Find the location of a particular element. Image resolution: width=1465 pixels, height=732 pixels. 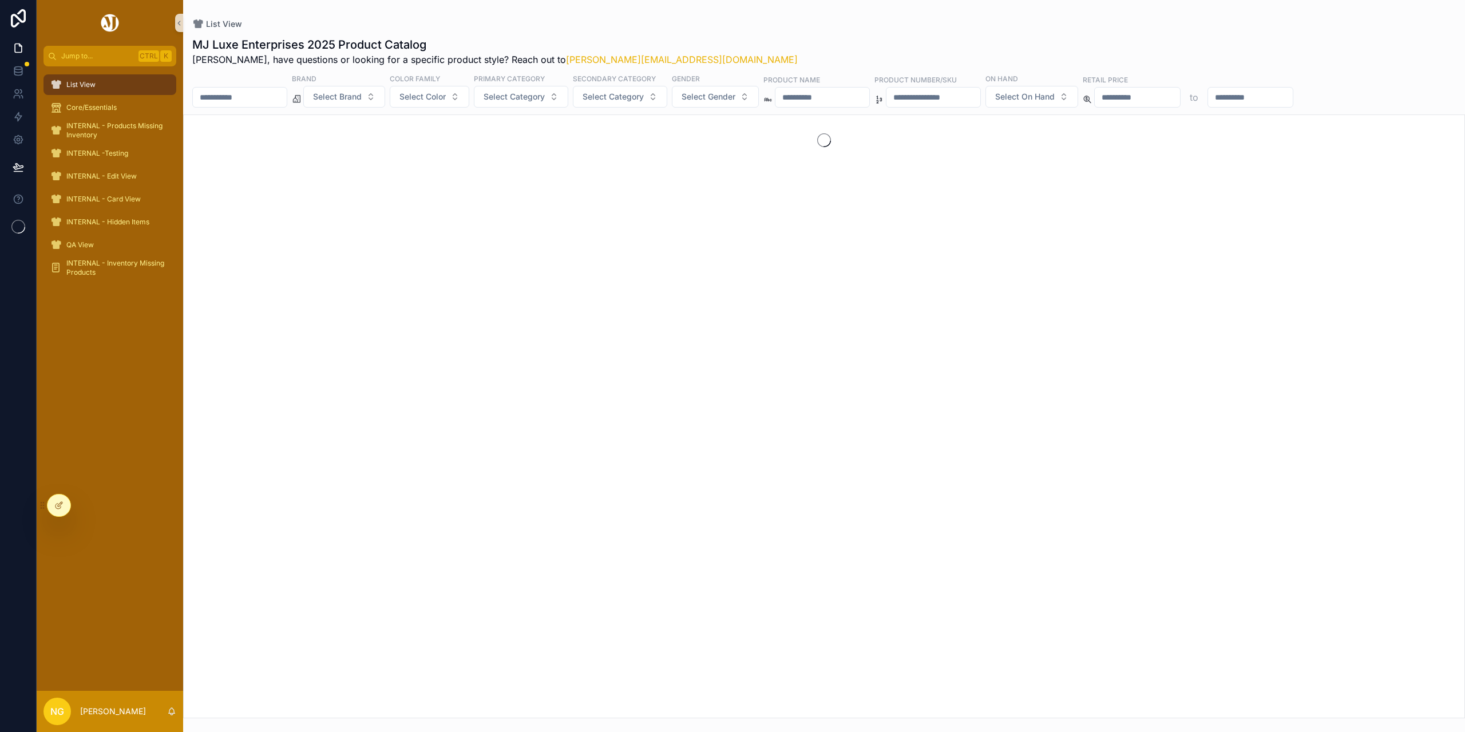

span: Select Gender is located at coordinates (709, 97).